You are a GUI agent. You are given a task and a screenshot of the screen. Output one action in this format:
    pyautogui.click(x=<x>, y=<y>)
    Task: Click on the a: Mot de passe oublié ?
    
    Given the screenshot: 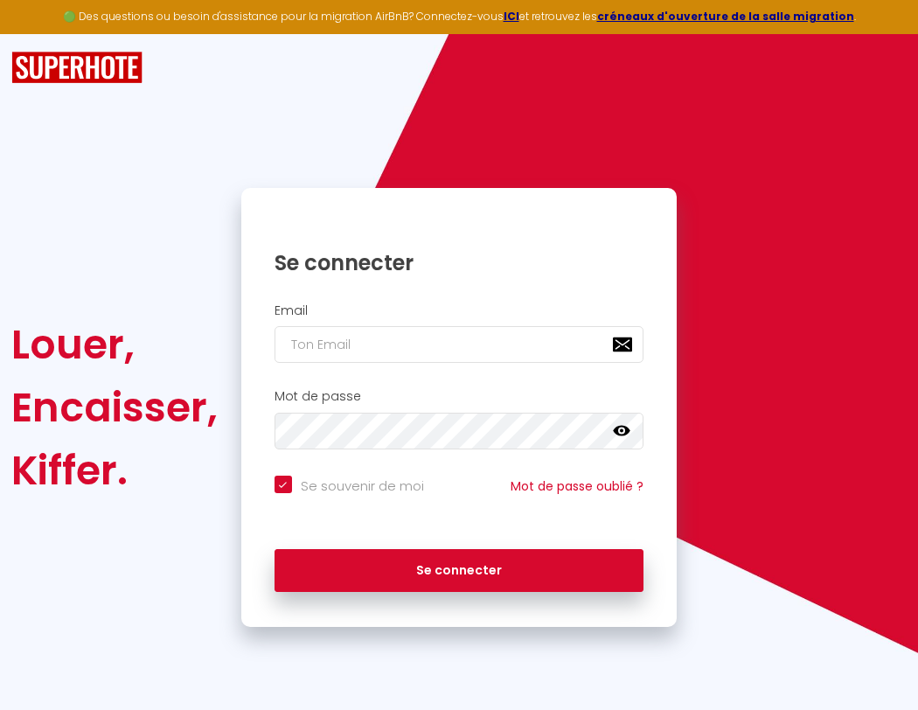 What is the action you would take?
    pyautogui.click(x=577, y=486)
    